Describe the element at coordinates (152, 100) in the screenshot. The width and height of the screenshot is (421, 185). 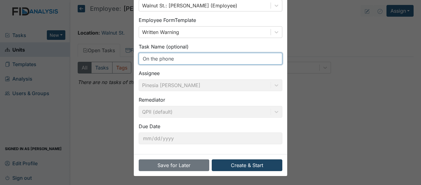
I see `label: Remediator` at that location.